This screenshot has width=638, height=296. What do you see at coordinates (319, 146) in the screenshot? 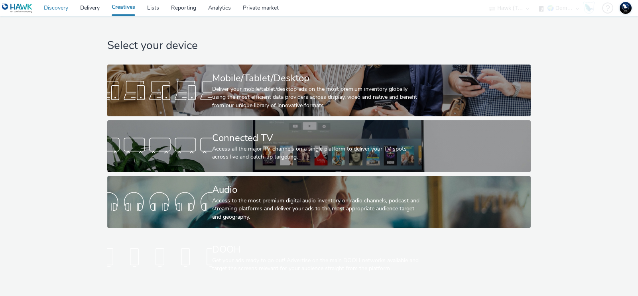
I see `a: Connected TVAccess all the major TV channels on a single platform to deliver your TV spots across...` at bounding box center [319, 146].